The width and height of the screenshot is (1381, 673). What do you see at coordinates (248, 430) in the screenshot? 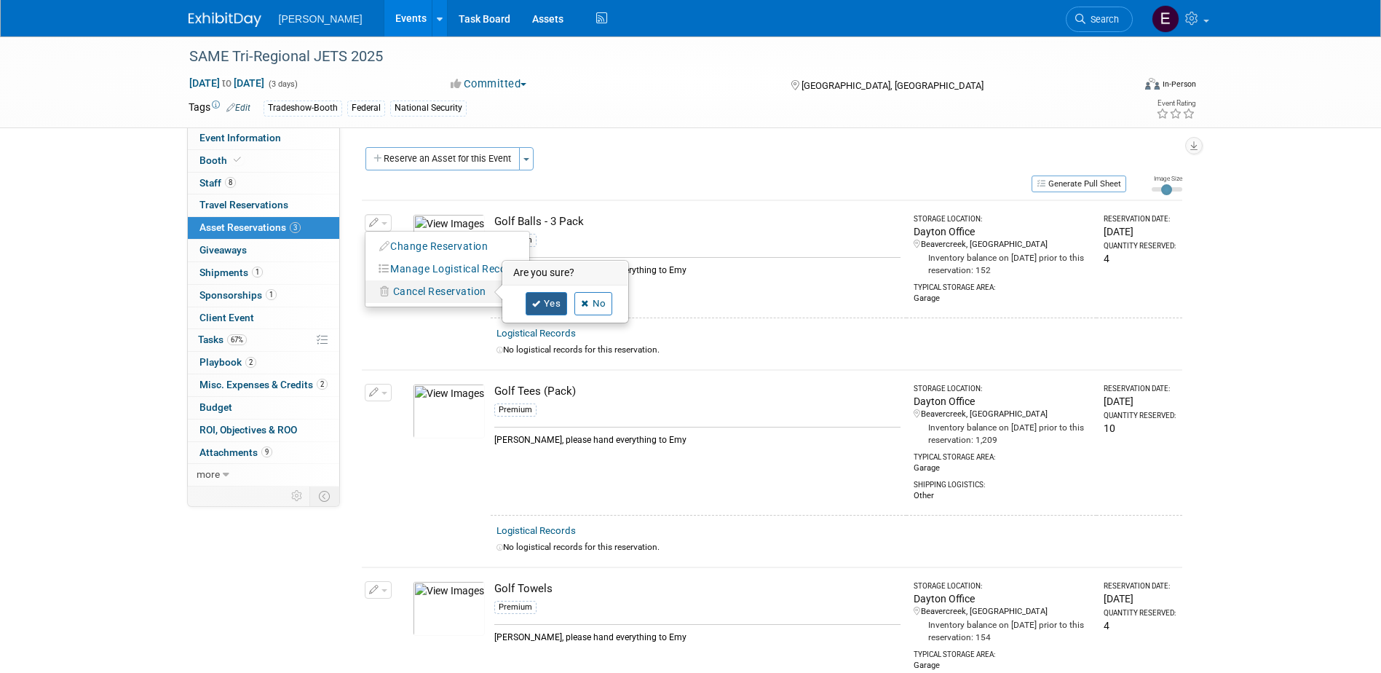
I see `span: ROI, Objectives & ROO` at bounding box center [248, 430].